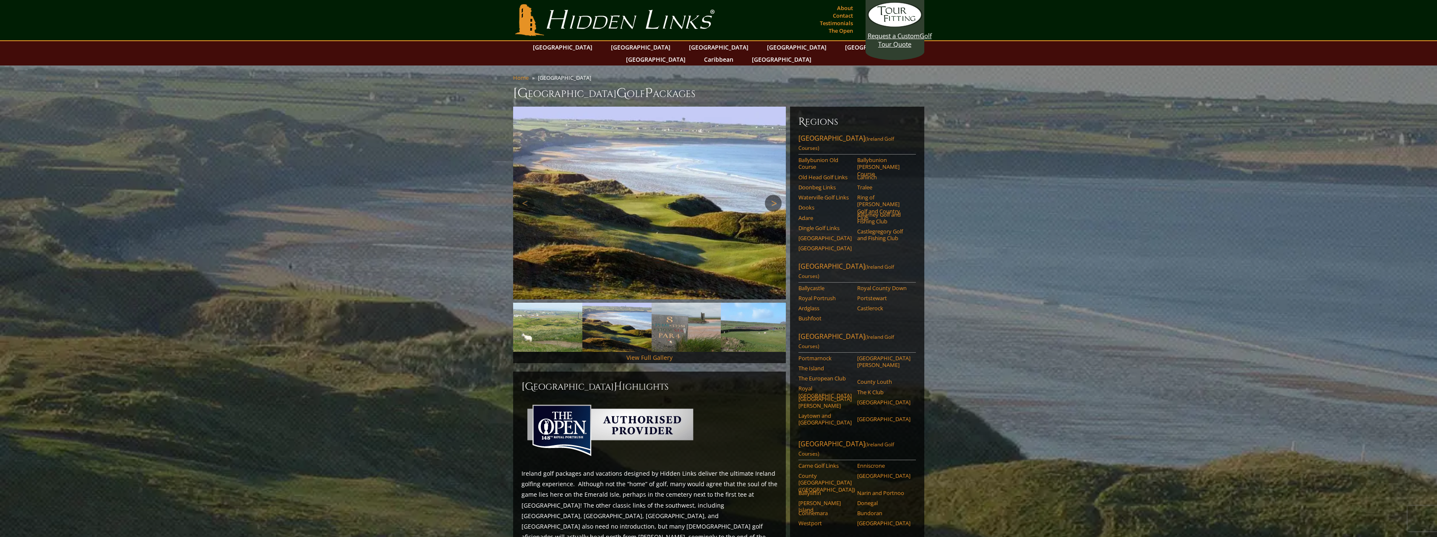  Describe the element at coordinates (836, 23) in the screenshot. I see `a: Testimonials` at that location.